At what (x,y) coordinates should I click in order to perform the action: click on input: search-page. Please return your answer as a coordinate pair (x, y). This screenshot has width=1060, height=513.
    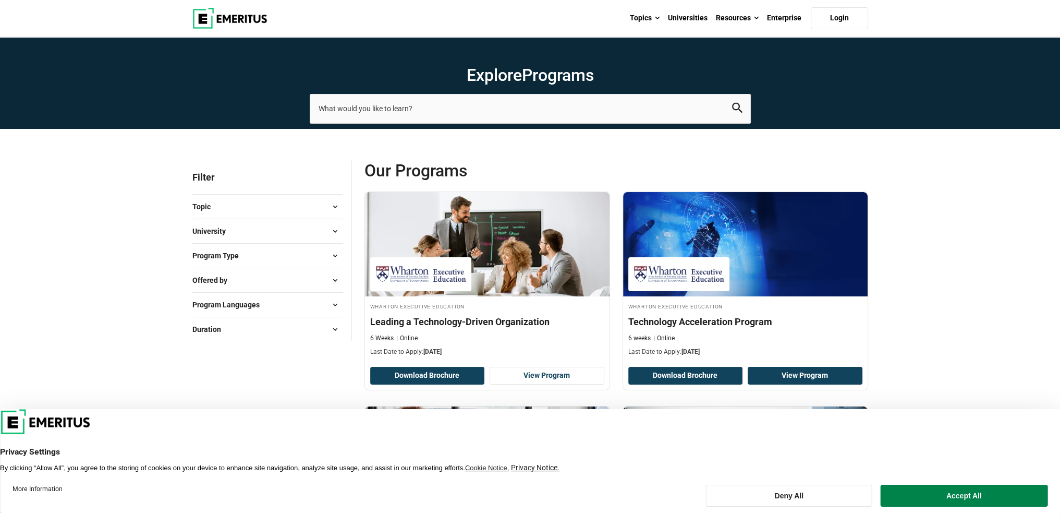
    Looking at the image, I should click on (530, 108).